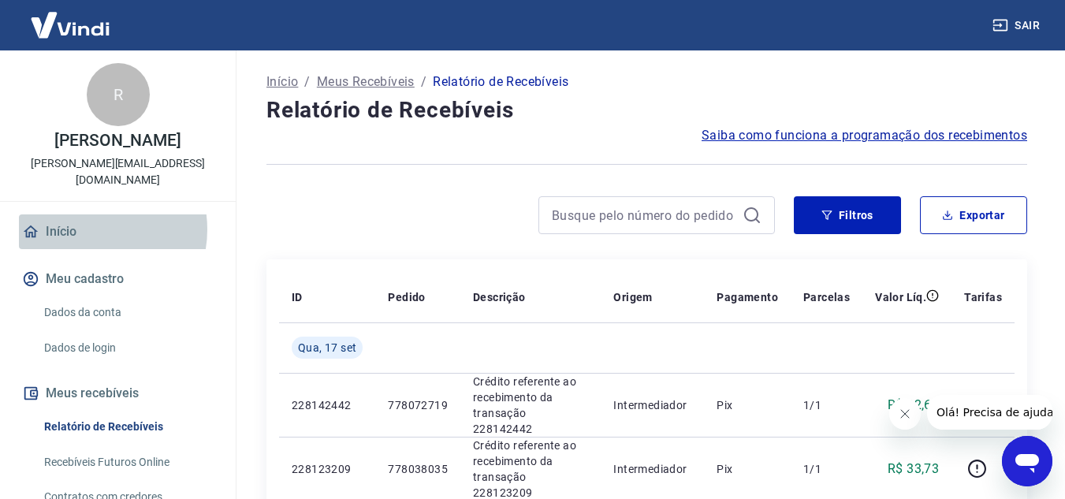 The width and height of the screenshot is (1065, 499). Describe the element at coordinates (127, 427) in the screenshot. I see `a: Relatório de Recebíveis` at that location.